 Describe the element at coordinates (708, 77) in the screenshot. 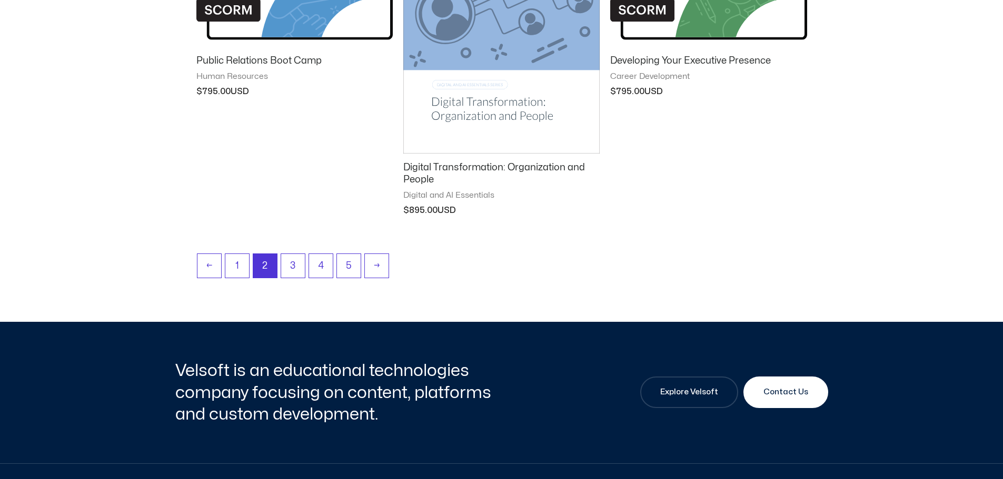

I see `span: Career Development` at that location.